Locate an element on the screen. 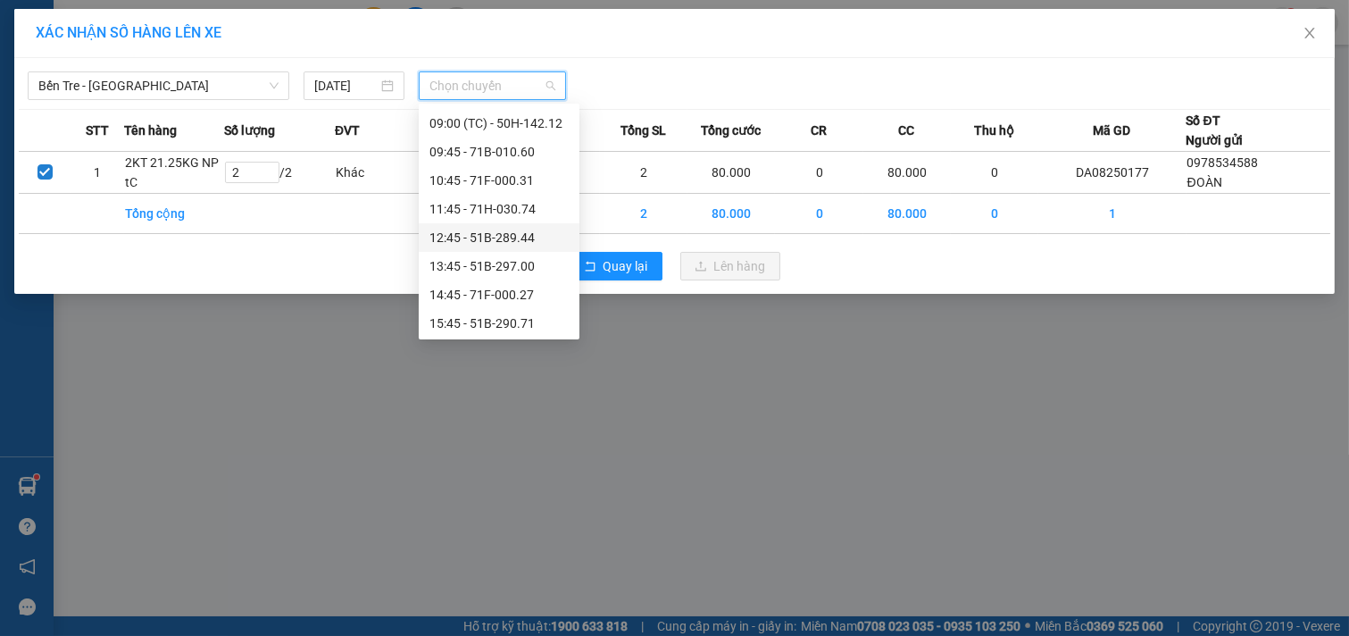 The width and height of the screenshot is (1349, 636). span: Thu hộ is located at coordinates (994, 130).